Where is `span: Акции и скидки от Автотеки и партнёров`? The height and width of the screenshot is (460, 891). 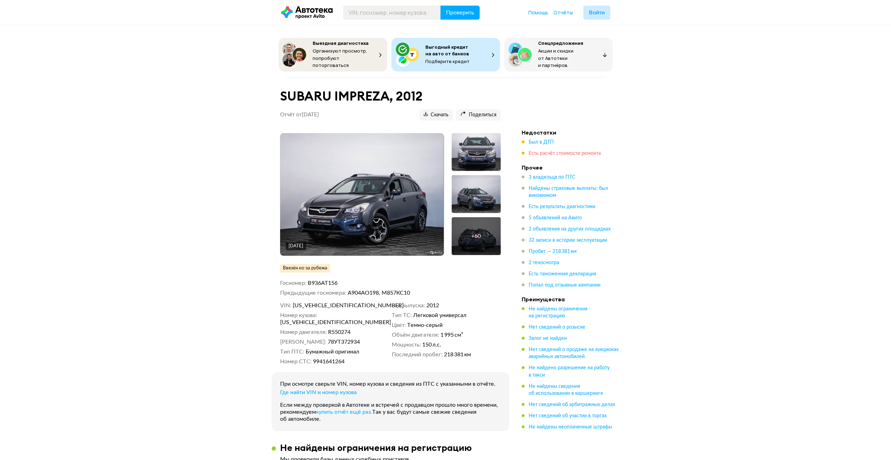 span: Акции и скидки от Автотеки и партнёров is located at coordinates (556, 58).